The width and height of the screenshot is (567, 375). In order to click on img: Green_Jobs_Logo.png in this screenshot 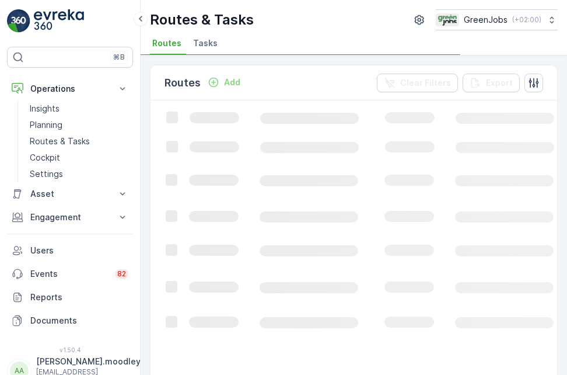, I will do `click(447, 20)`.